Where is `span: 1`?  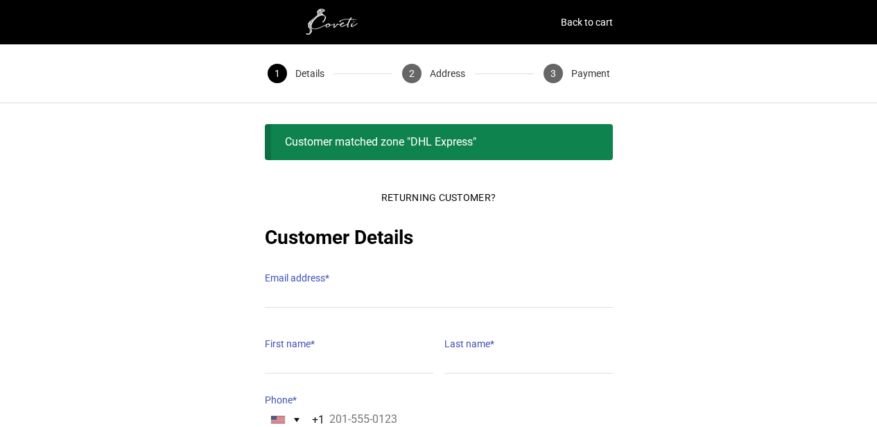
span: 1 is located at coordinates (277, 73).